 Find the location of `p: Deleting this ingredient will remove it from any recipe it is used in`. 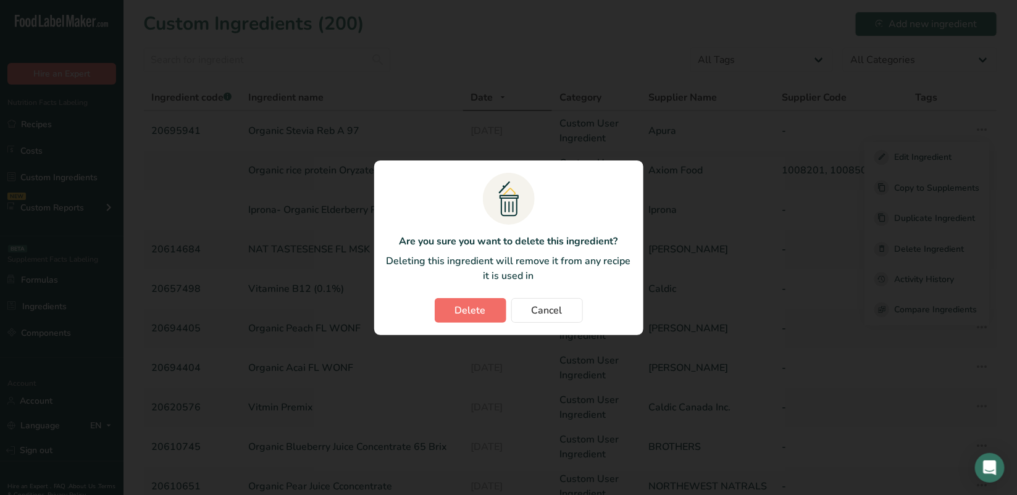

p: Deleting this ingredient will remove it from any recipe it is used in is located at coordinates (509, 269).